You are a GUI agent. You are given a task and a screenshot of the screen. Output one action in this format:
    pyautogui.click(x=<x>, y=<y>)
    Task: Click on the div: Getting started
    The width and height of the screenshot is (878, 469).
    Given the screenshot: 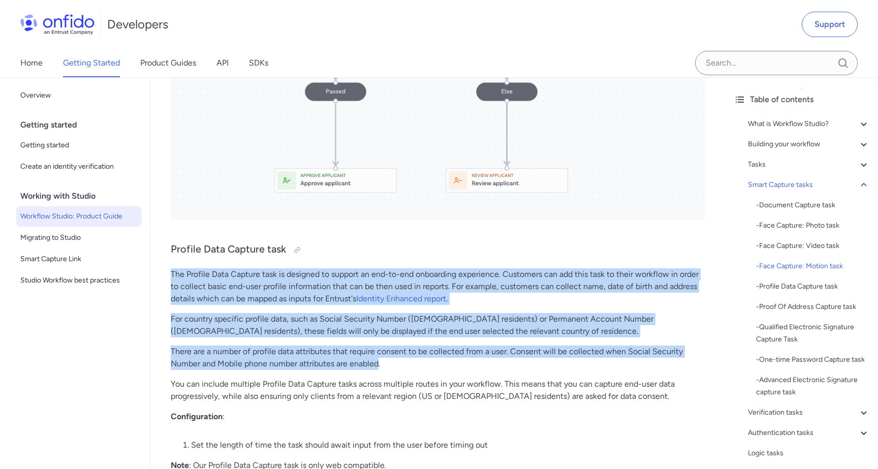 What is the action you would take?
    pyautogui.click(x=83, y=125)
    